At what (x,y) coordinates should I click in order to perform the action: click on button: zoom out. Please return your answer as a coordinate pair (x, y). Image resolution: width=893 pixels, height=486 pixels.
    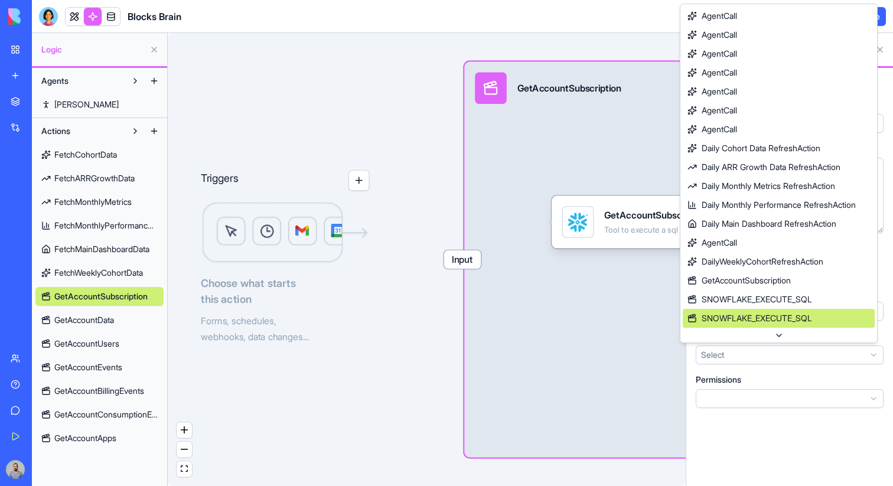
    Looking at the image, I should click on (184, 449).